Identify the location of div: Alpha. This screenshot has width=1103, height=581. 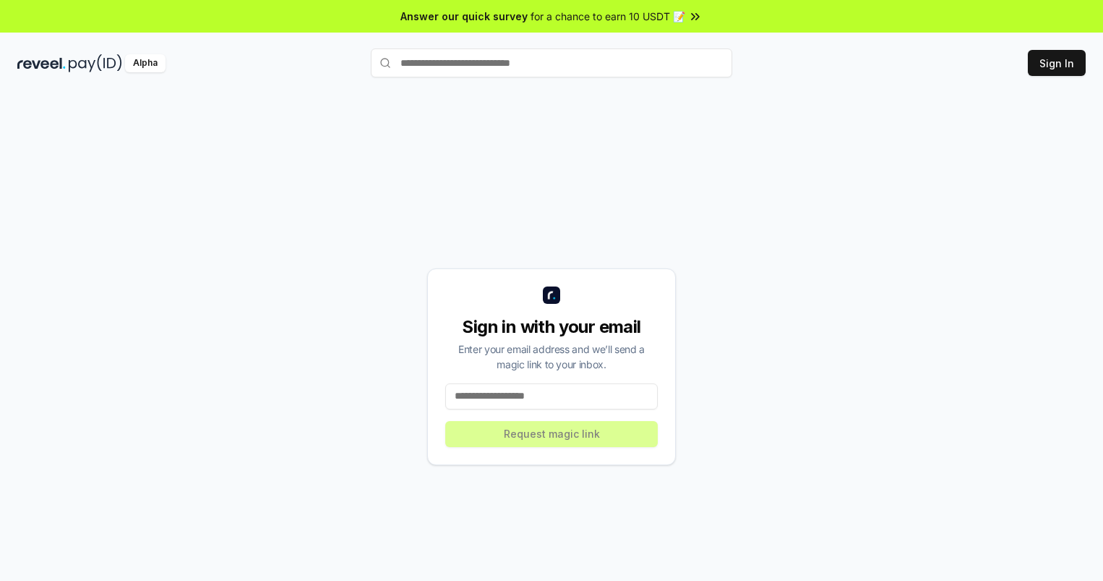
(145, 63).